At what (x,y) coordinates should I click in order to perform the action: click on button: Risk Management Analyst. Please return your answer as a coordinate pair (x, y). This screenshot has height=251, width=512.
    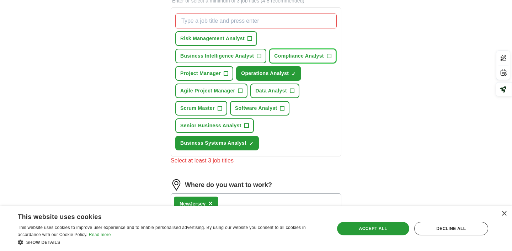
    Looking at the image, I should click on (216, 38).